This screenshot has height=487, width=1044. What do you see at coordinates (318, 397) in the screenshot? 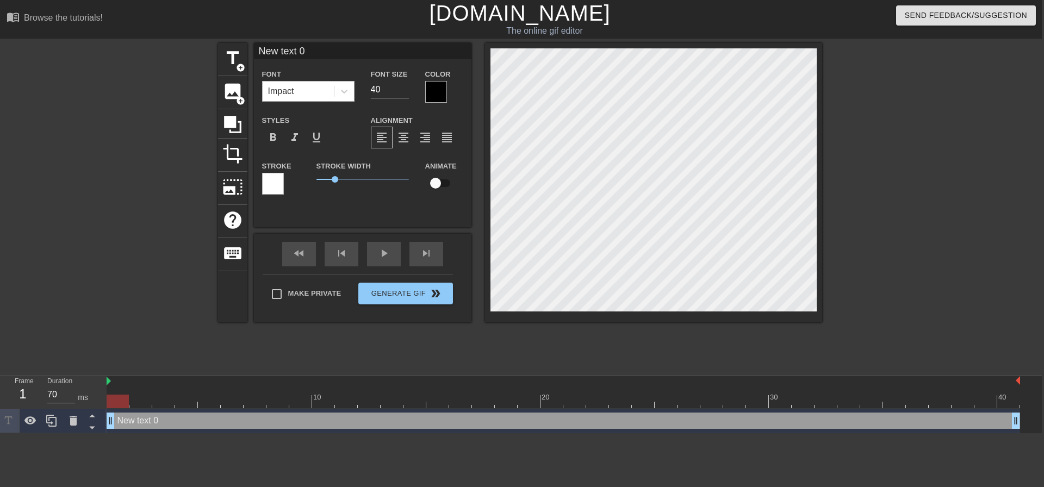
I see `div: 10` at bounding box center [318, 397].